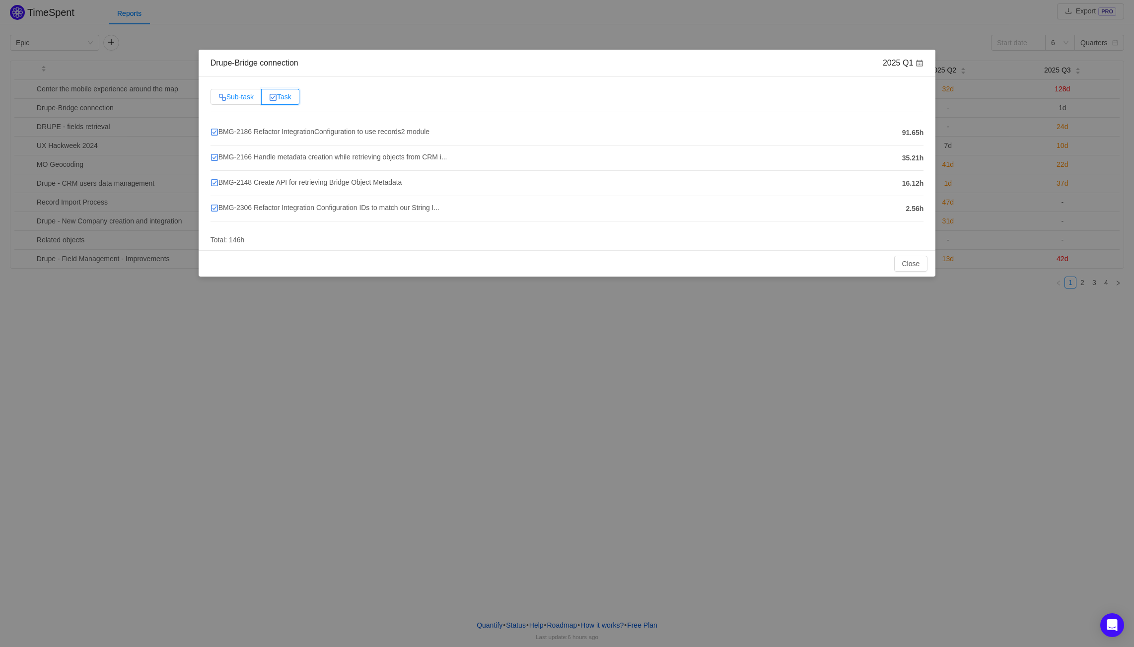 The width and height of the screenshot is (1134, 647). Describe the element at coordinates (329, 157) in the screenshot. I see `span: BMG-2166 Handle metadata creation while retrieving objects from CRM i...` at that location.